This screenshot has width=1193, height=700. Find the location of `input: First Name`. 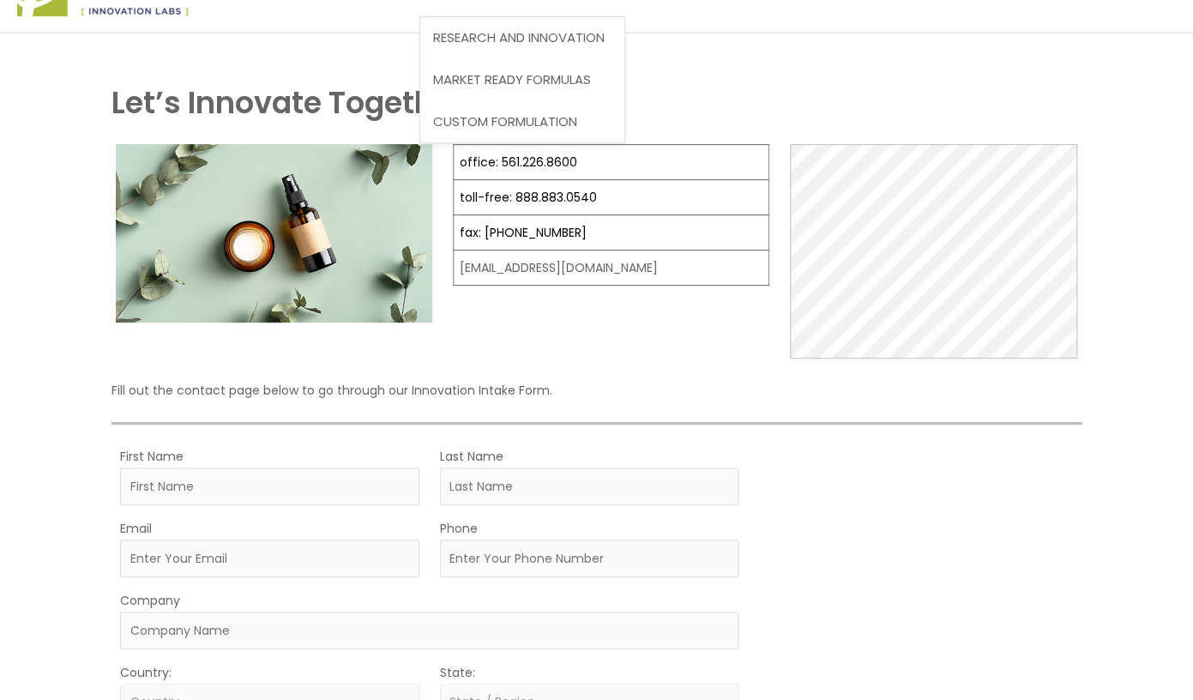

input: First Name is located at coordinates (269, 486).